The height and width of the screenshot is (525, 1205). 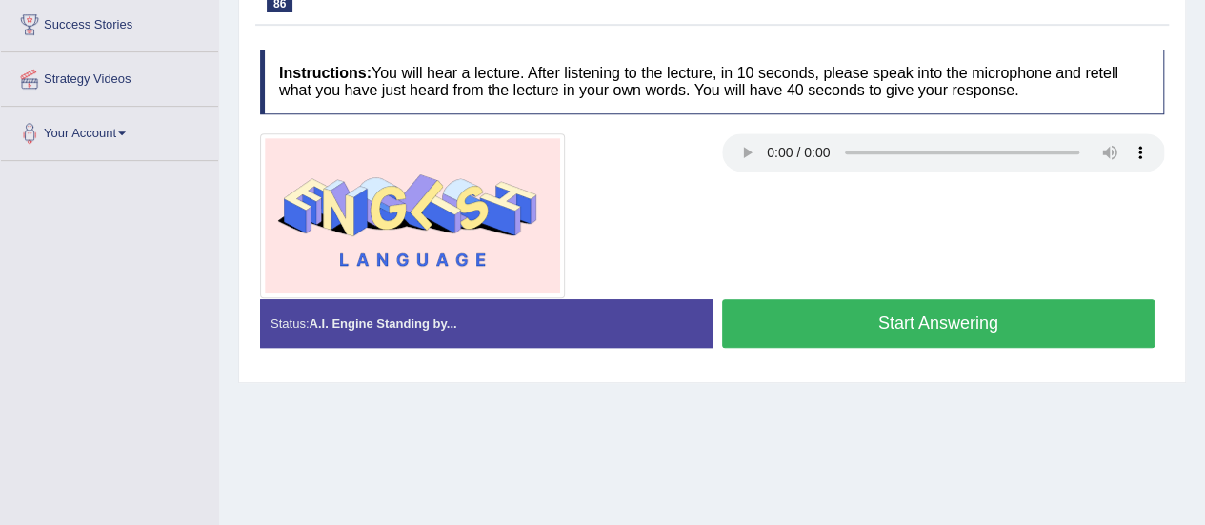 What do you see at coordinates (486, 323) in the screenshot?
I see `div: Status:` at bounding box center [486, 323].